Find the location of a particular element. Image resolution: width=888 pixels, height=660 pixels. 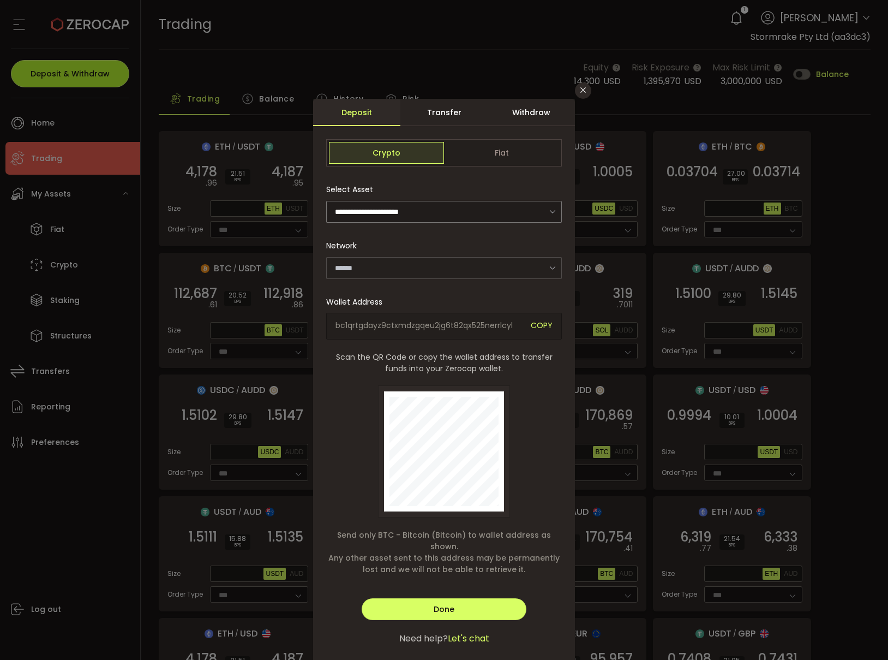

span: Scan the QR Code or copy the wallet address to transfer funds into your Zerocap wallet. is located at coordinates (444, 363).